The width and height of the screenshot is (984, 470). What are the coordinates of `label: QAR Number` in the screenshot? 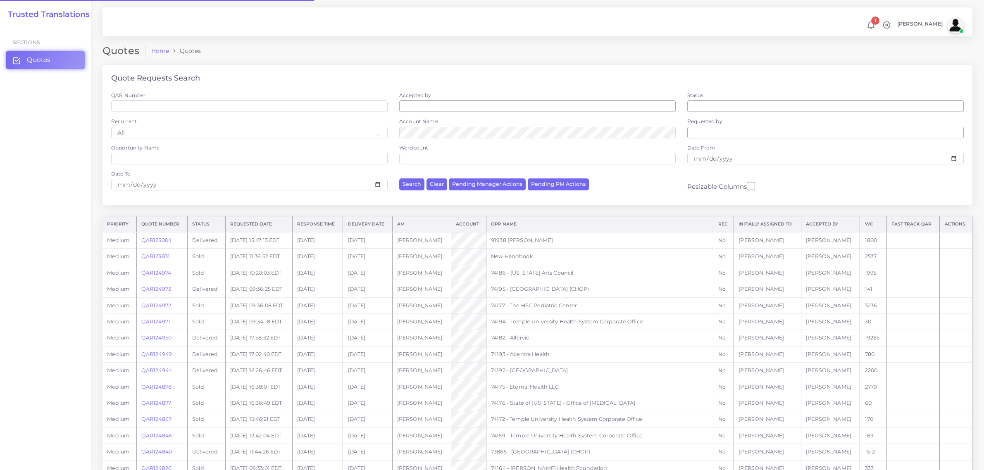 It's located at (128, 95).